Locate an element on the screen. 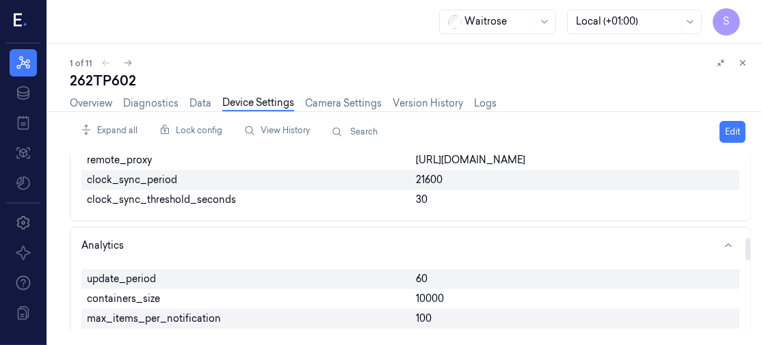  div: Expand all is located at coordinates (109, 131).